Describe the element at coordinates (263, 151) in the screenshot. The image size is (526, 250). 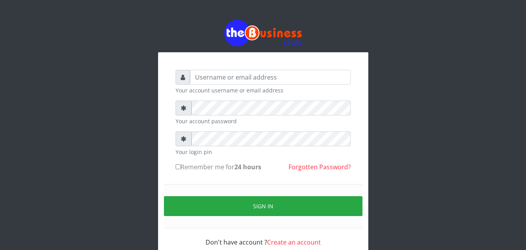
I see `small: Your login pin` at that location.